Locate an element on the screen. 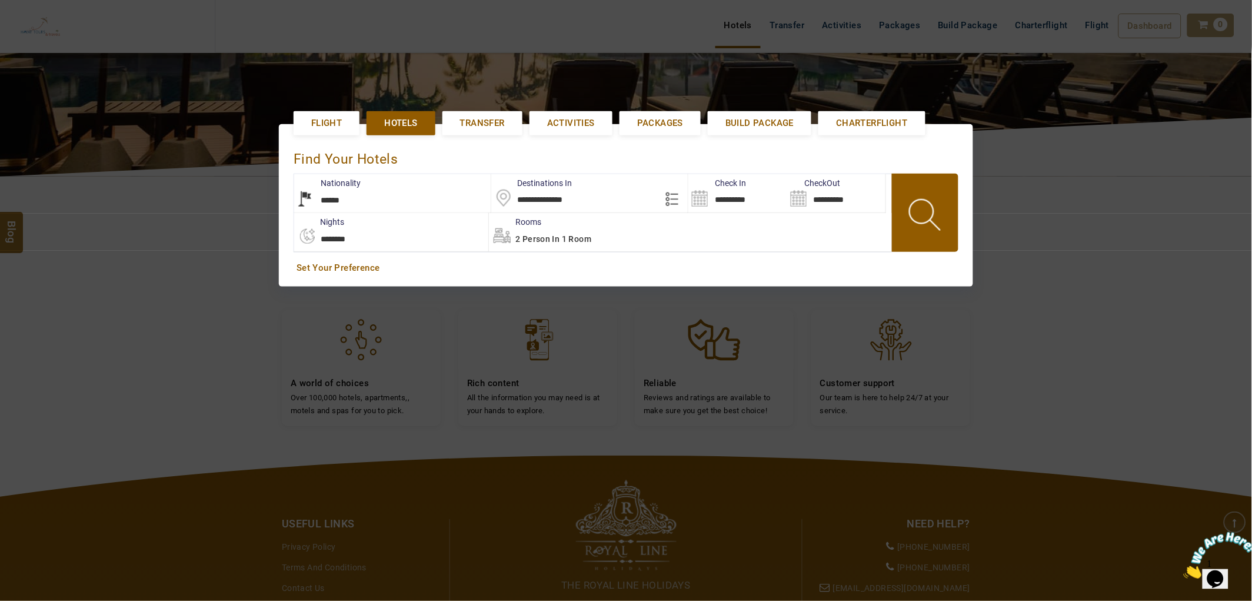 The image size is (1252, 601). span: Transfer is located at coordinates (482, 123).